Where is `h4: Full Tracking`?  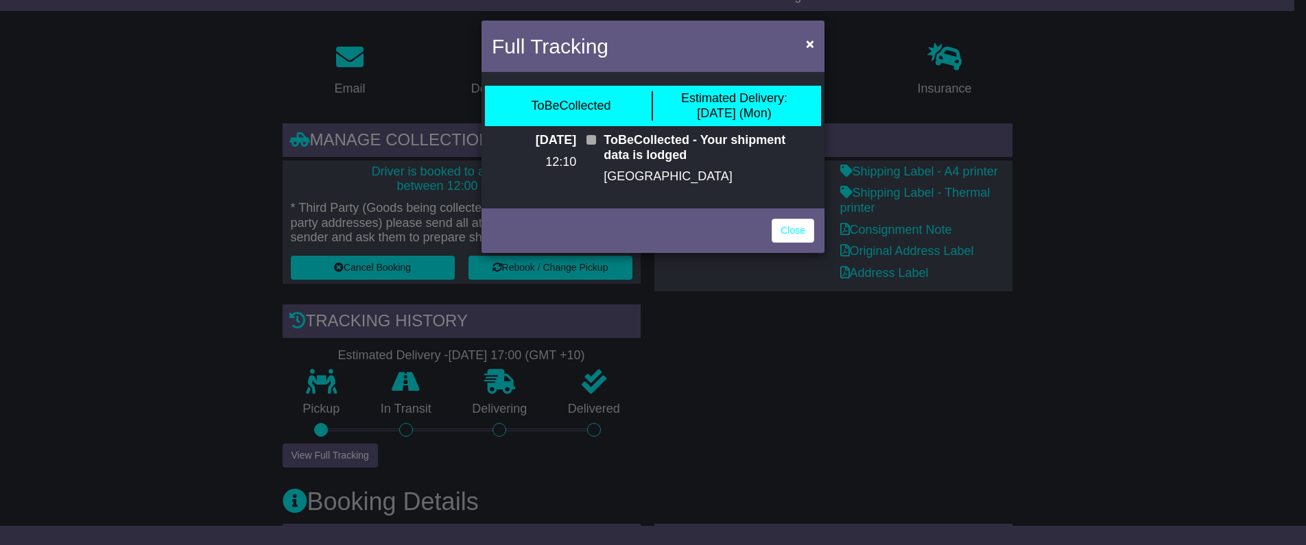 h4: Full Tracking is located at coordinates (550, 46).